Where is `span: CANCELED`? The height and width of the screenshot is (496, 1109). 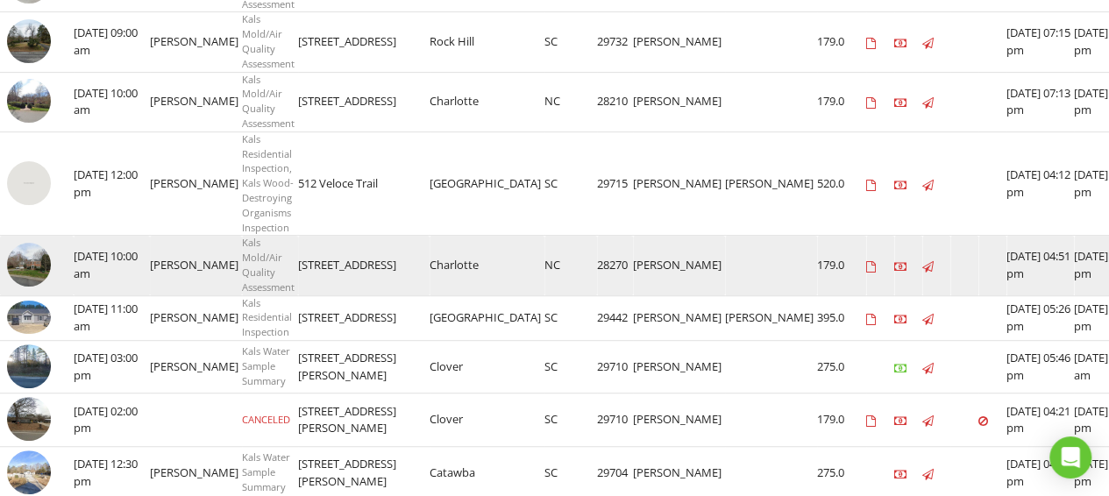
span: CANCELED is located at coordinates (266, 419).